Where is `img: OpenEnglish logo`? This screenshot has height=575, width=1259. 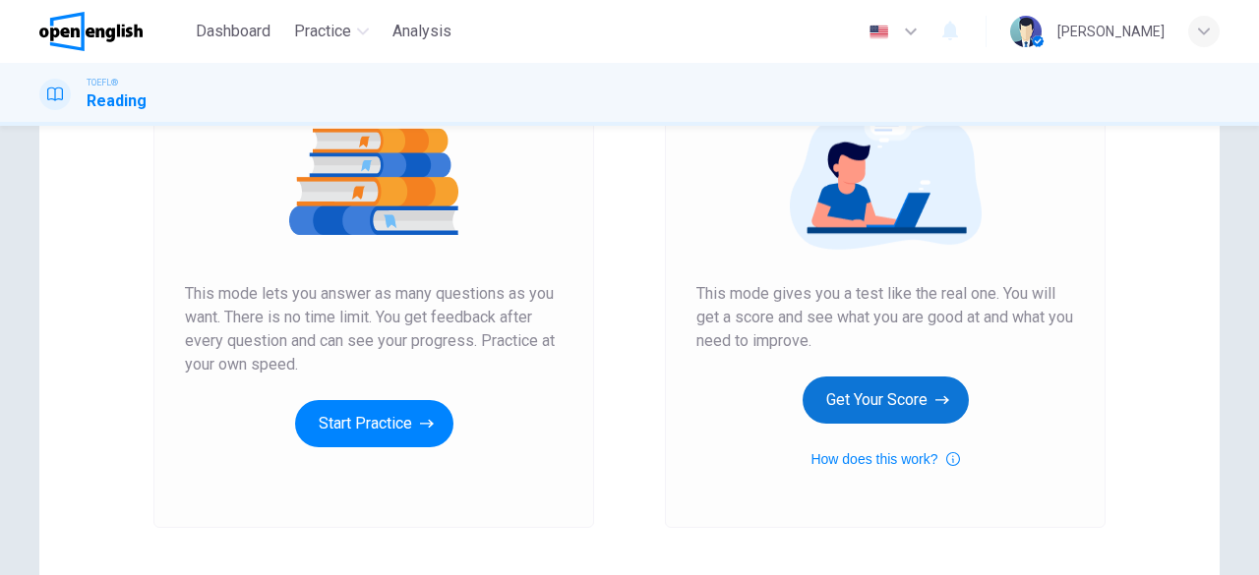
img: OpenEnglish logo is located at coordinates (90, 31).